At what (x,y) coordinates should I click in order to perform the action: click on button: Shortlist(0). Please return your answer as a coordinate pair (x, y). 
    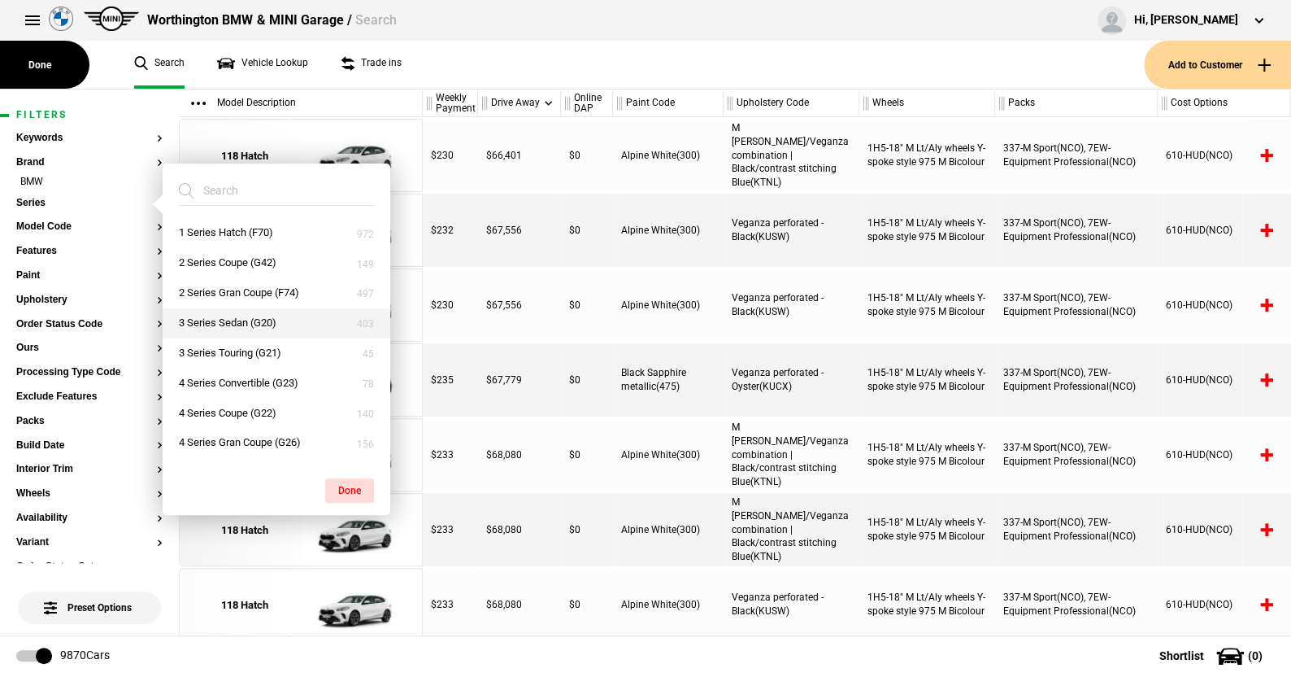
    Looking at the image, I should click on (1213, 655).